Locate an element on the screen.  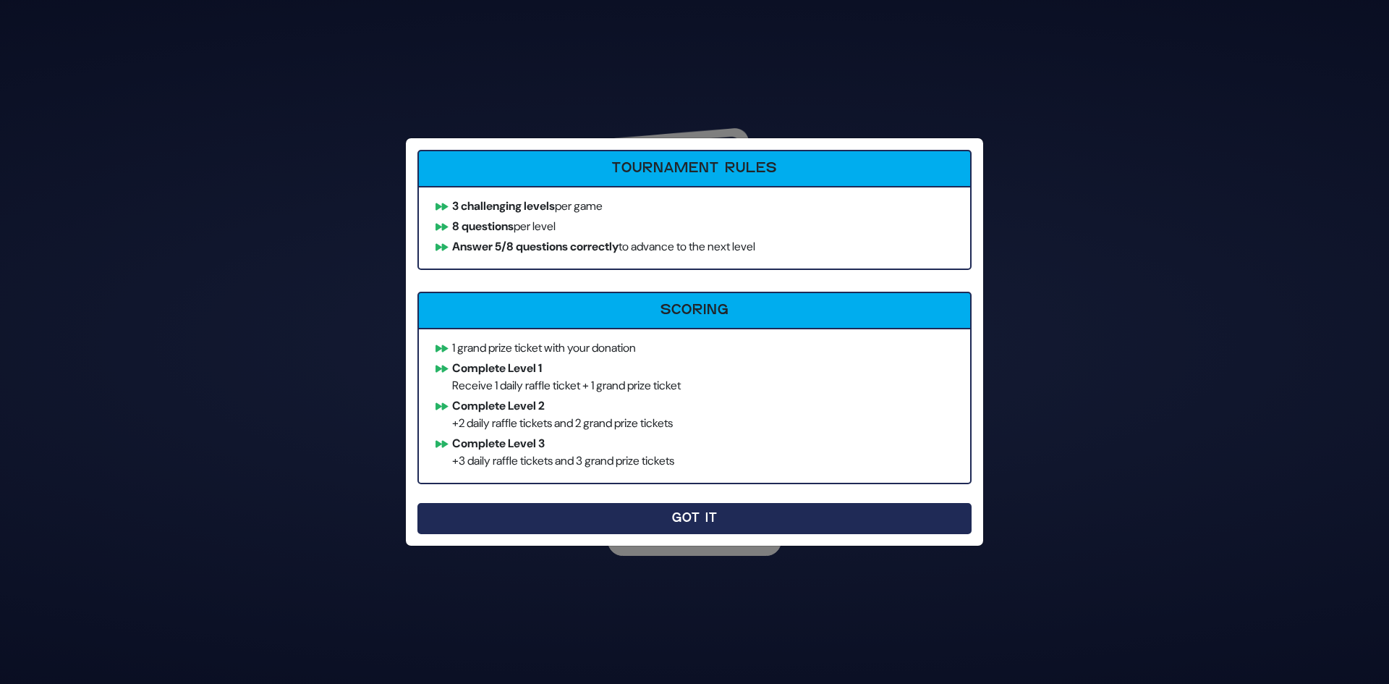
li: +3 daily raffle tickets and 3 grand prize tickets is located at coordinates (695, 452).